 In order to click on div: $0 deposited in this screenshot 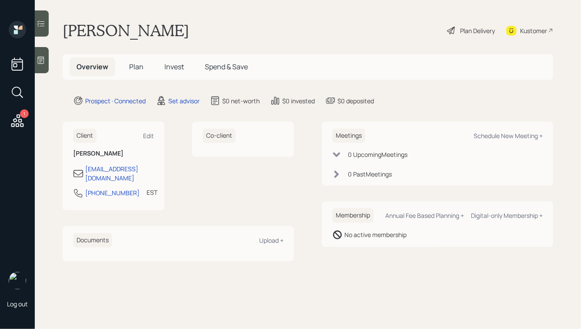, I will do `click(356, 101)`.